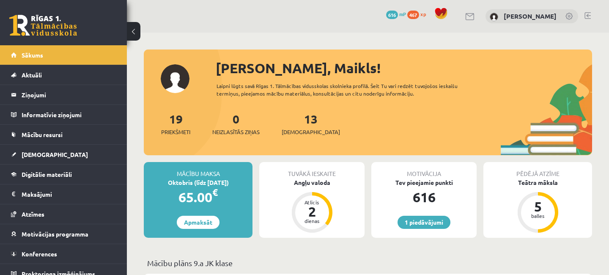  Describe the element at coordinates (403, 14) in the screenshot. I see `span: mP` at that location.